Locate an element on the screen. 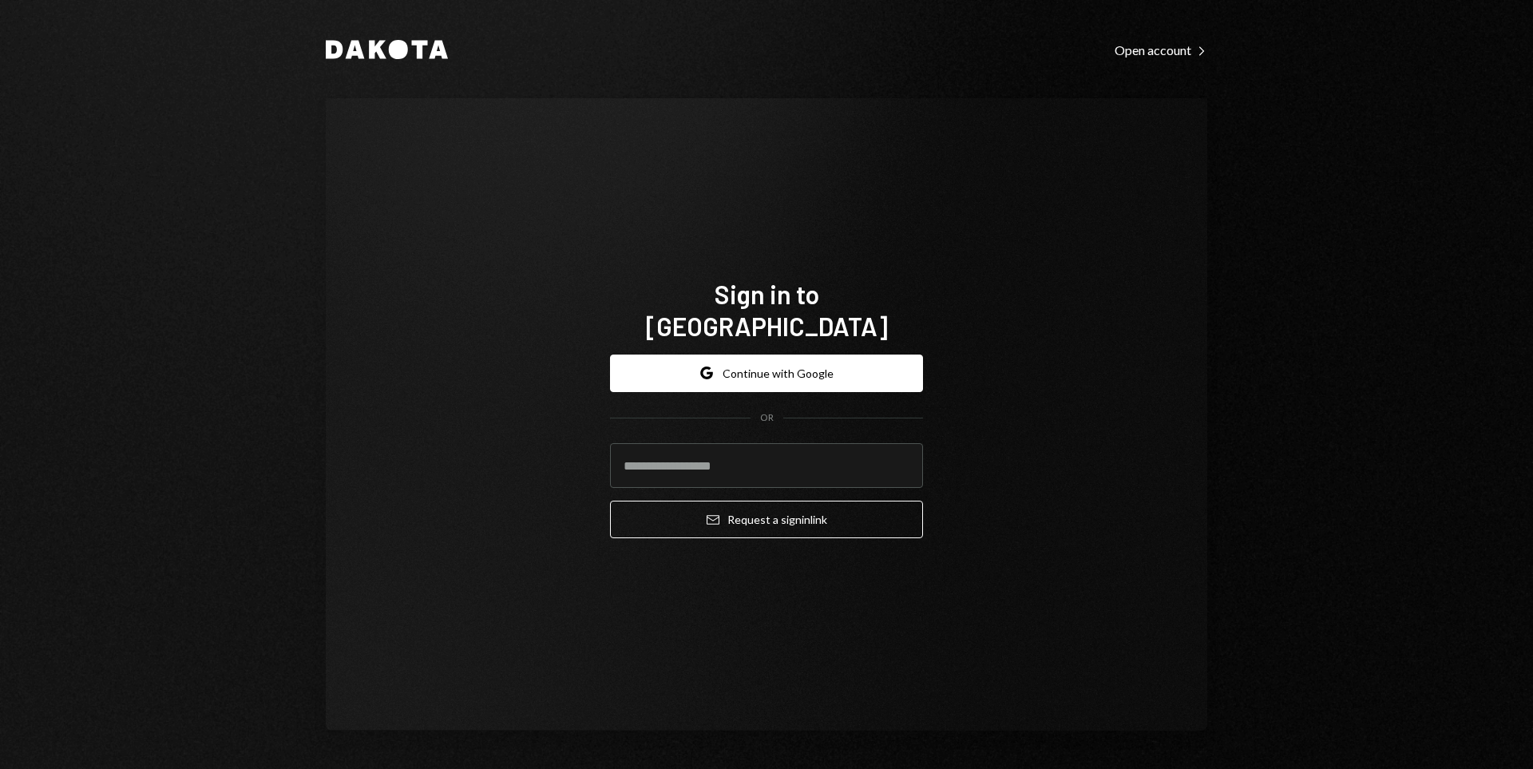  button: Request a signinlink is located at coordinates (767, 519).